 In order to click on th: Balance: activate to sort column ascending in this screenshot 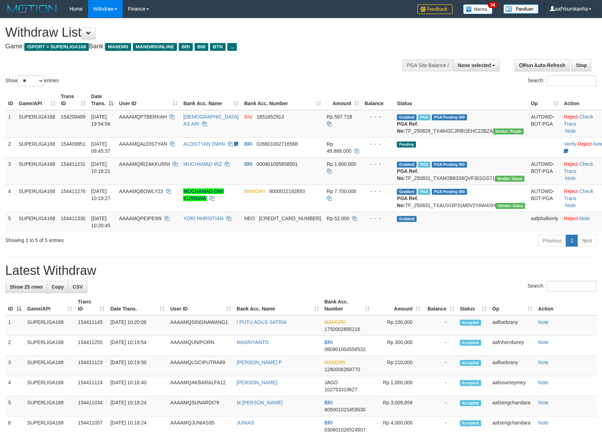, I will do `click(440, 305)`.